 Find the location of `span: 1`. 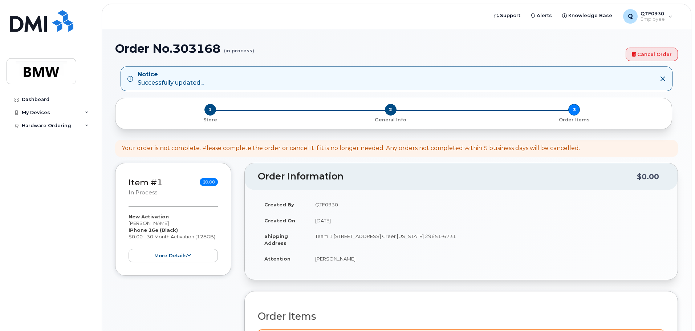

span: 1 is located at coordinates (210, 110).